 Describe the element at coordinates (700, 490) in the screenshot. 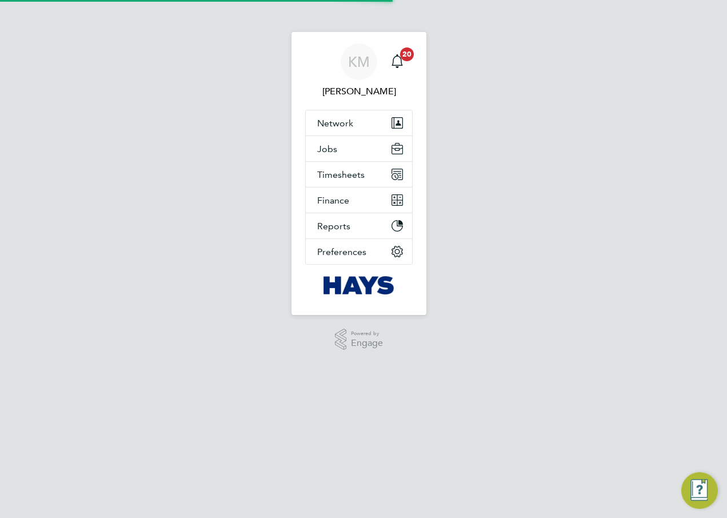

I see `button: Engage Resource Center` at that location.